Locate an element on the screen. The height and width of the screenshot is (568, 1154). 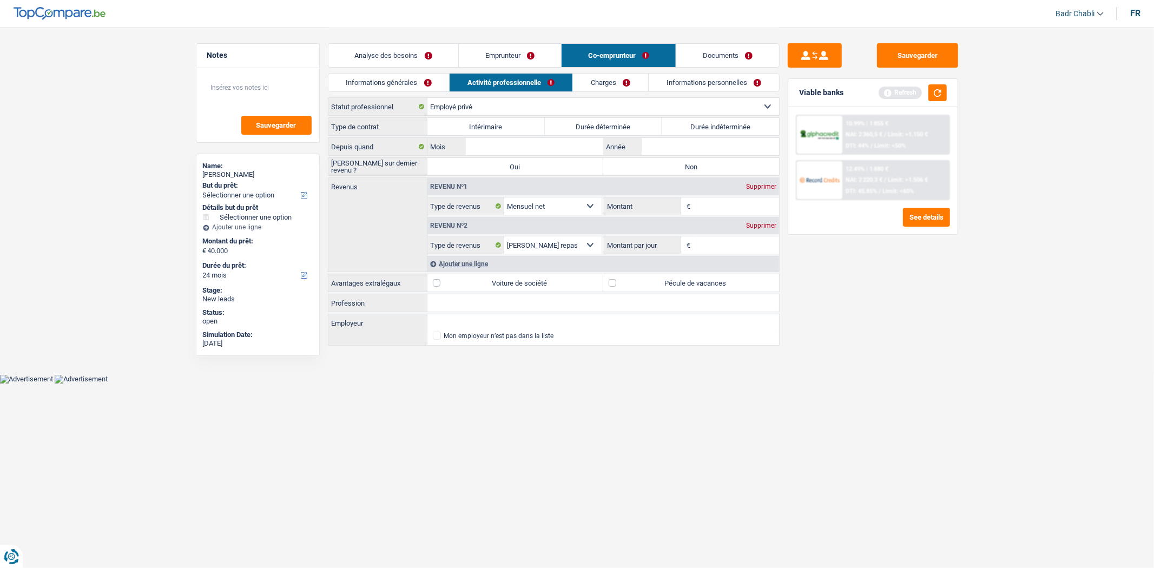
div: Status: is located at coordinates (257, 313).